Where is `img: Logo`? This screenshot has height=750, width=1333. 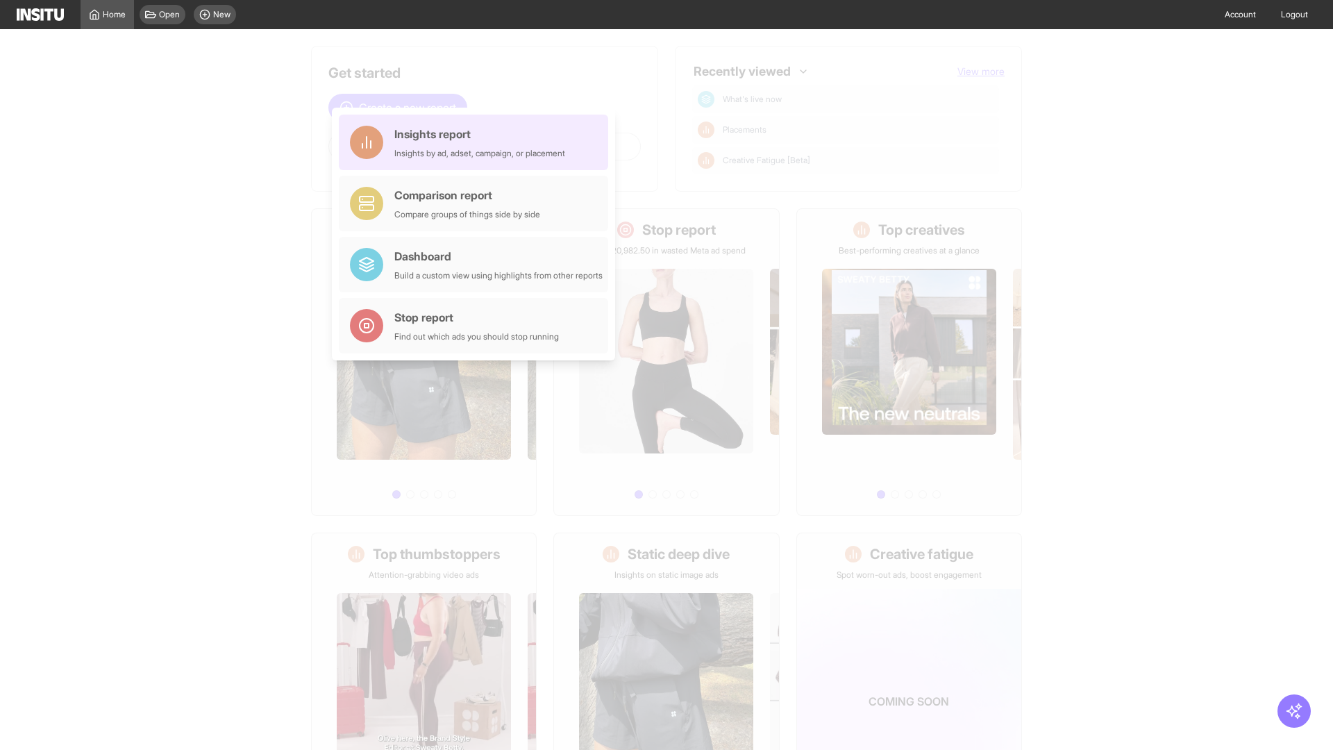
img: Logo is located at coordinates (40, 15).